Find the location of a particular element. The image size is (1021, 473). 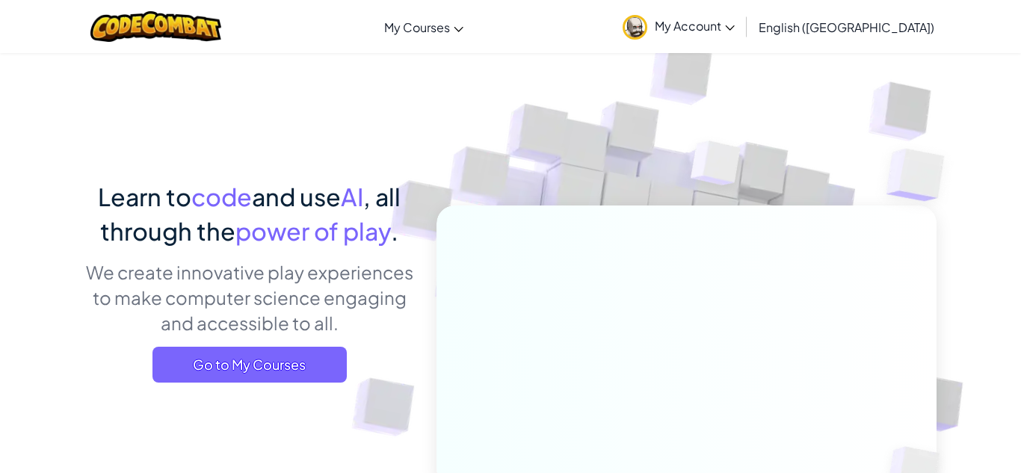

span: code is located at coordinates (221, 196).